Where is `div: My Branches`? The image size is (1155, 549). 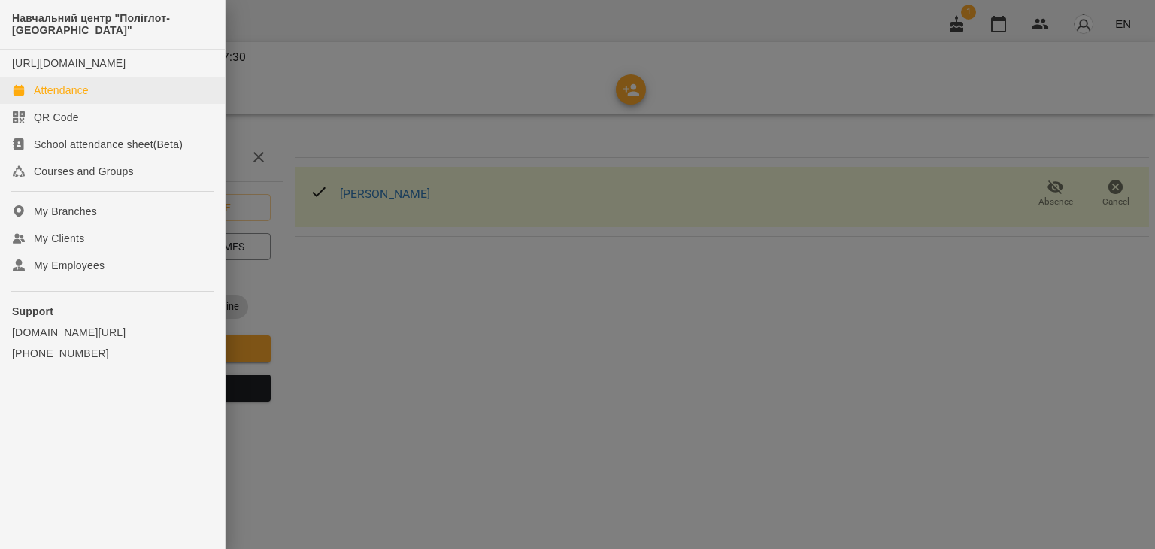 div: My Branches is located at coordinates (65, 211).